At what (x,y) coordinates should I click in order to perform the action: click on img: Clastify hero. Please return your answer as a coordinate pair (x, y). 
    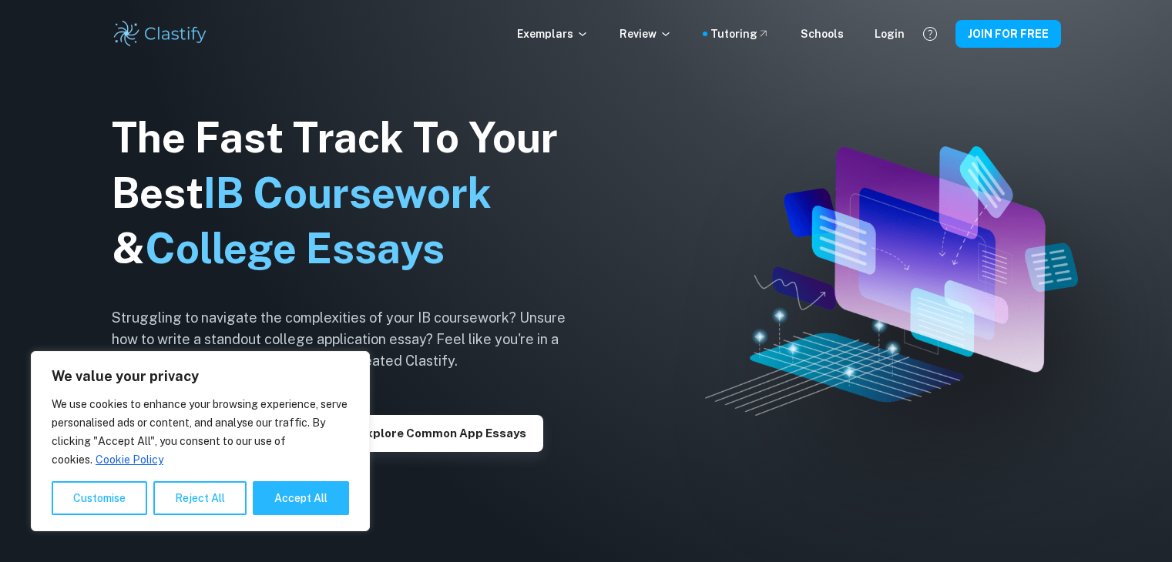
    Looking at the image, I should click on (891, 281).